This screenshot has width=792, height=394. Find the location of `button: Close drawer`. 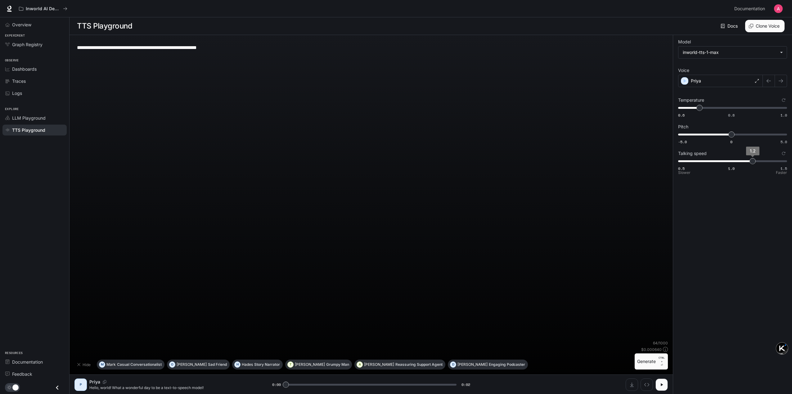

button: Close drawer is located at coordinates (57, 388).